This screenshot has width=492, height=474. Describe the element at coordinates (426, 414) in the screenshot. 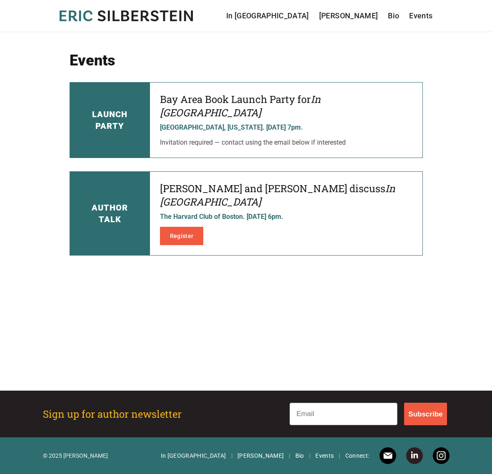

I see `button: Subscribe` at that location.